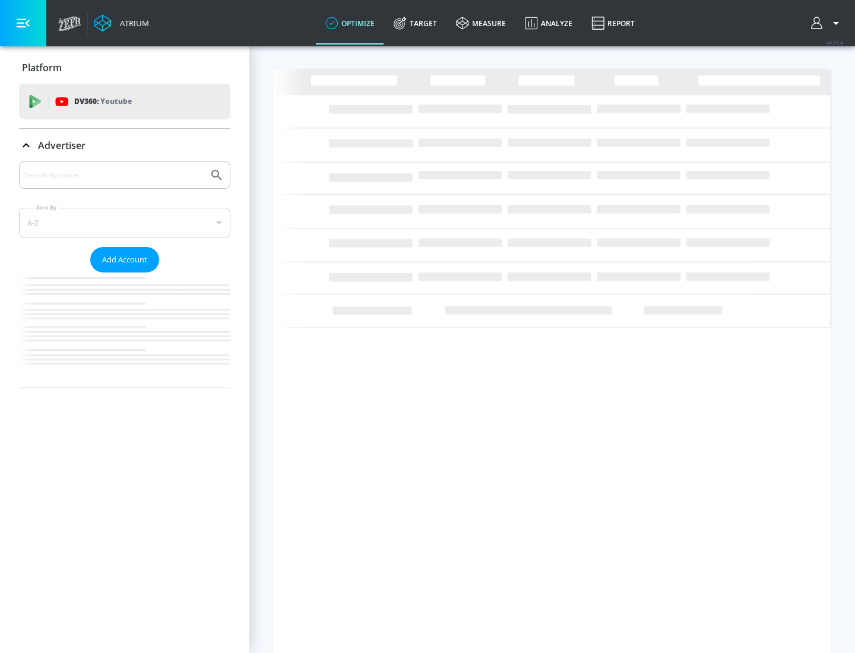  I want to click on a: optimize, so click(350, 23).